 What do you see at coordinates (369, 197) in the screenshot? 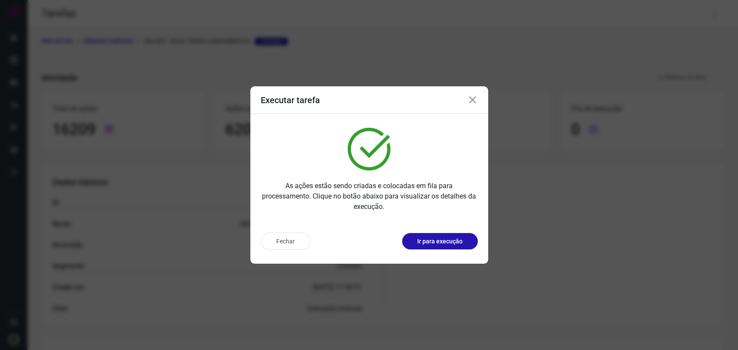
I see `p: As ações estão sendo criadas e colocadas em fila para processamento. Clique no botão abaixo para ...` at bounding box center [369, 197].